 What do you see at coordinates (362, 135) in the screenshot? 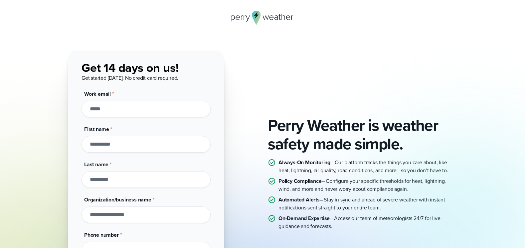
I see `h2: Perry Weather is weather safety made simple.` at bounding box center [362, 135].